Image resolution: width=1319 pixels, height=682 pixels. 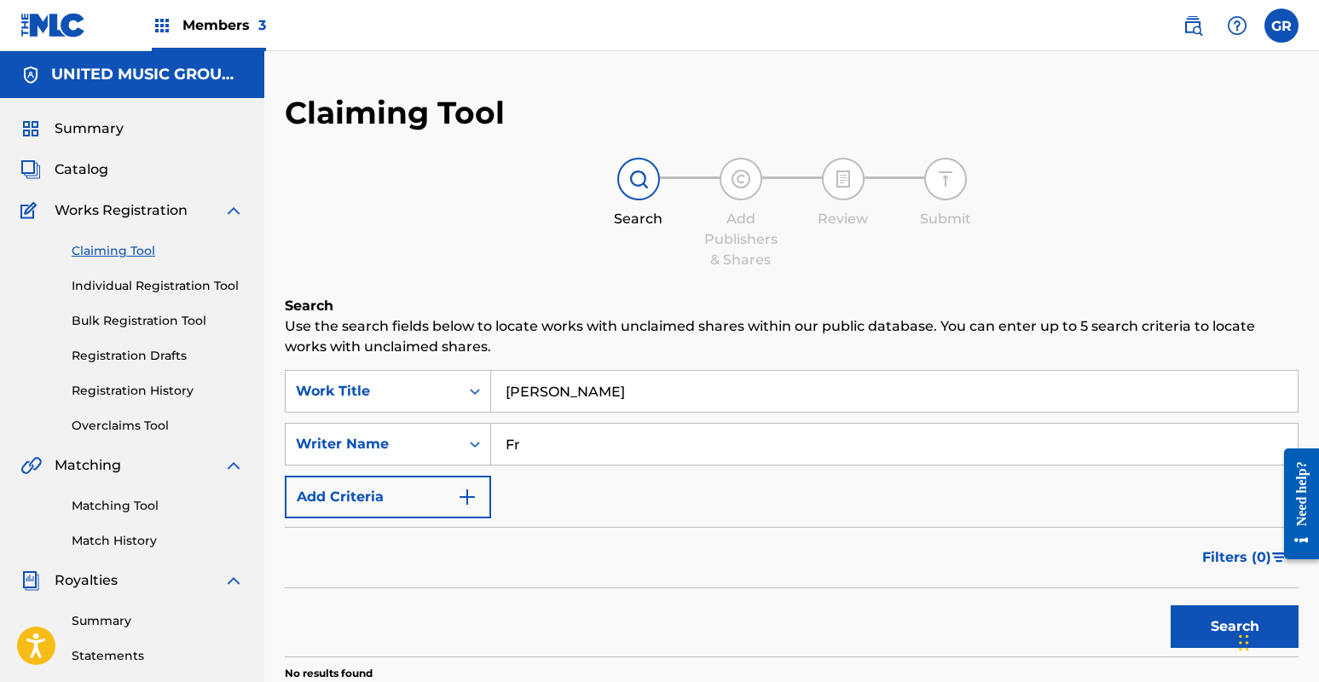 I want to click on img: help, so click(x=1237, y=26).